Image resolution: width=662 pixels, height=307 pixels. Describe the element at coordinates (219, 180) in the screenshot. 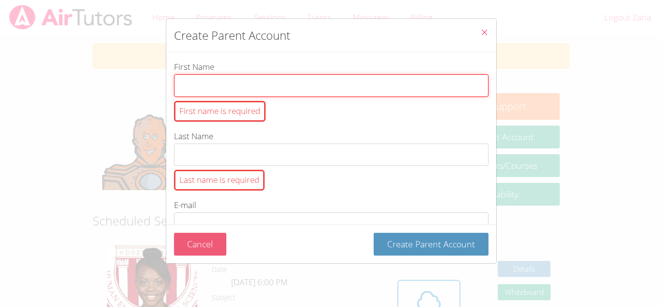

I see `div: Last name is required` at that location.